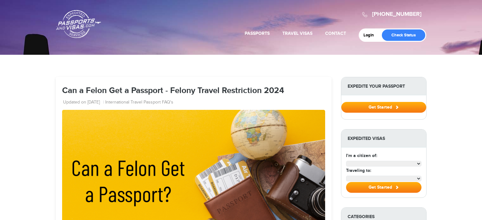 Image resolution: width=482 pixels, height=220 pixels. I want to click on strong: Expedited Visas, so click(384, 138).